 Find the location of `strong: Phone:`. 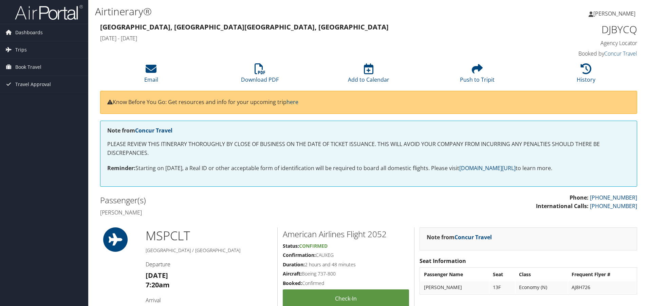

strong: Phone: is located at coordinates (579, 198).